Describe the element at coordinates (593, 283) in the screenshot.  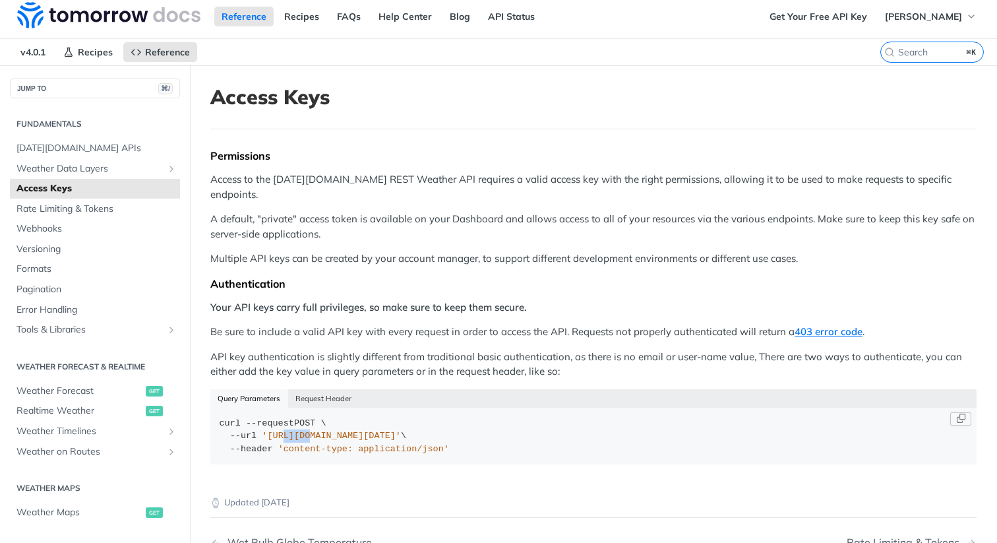
I see `div: Authentication` at that location.